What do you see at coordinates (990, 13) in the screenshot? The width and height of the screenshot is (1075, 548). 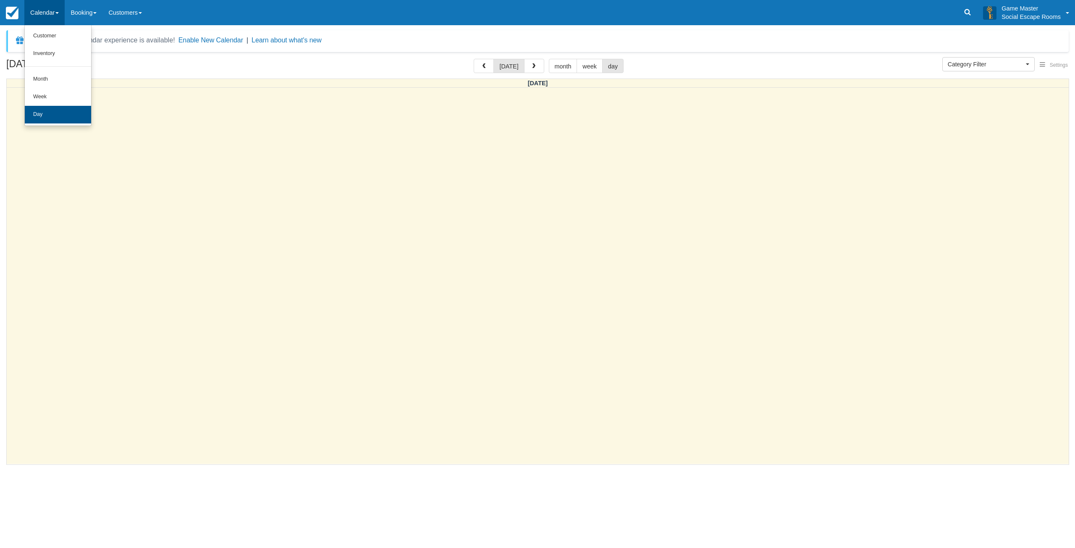 I see `img: A3` at bounding box center [990, 13].